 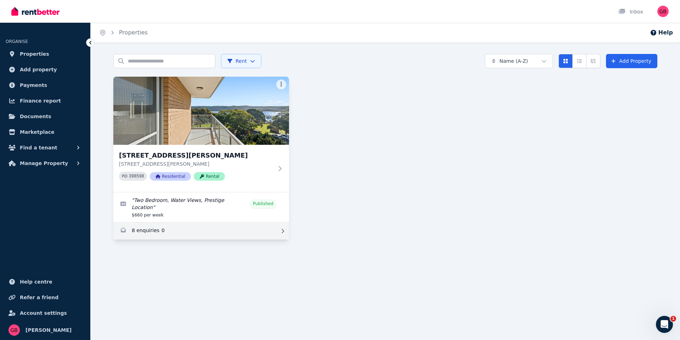 What do you see at coordinates (36, 281) in the screenshot?
I see `span: Help centre` at bounding box center [36, 281].